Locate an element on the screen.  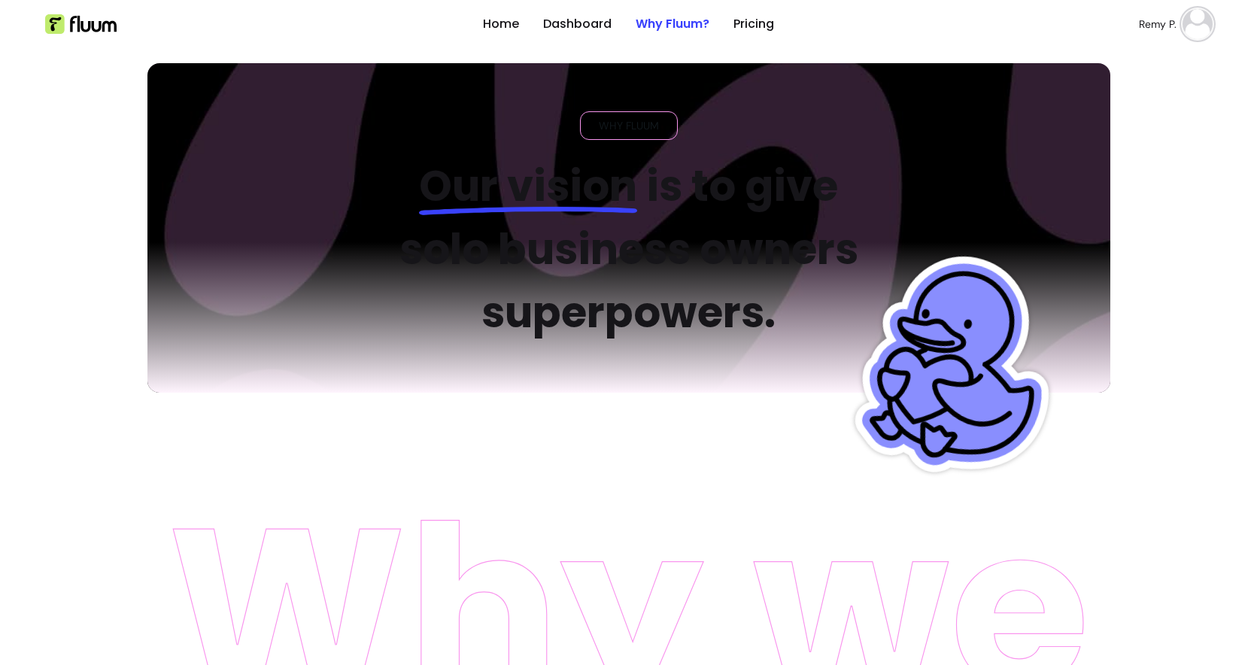
a: Why Fluum? is located at coordinates (673, 24).